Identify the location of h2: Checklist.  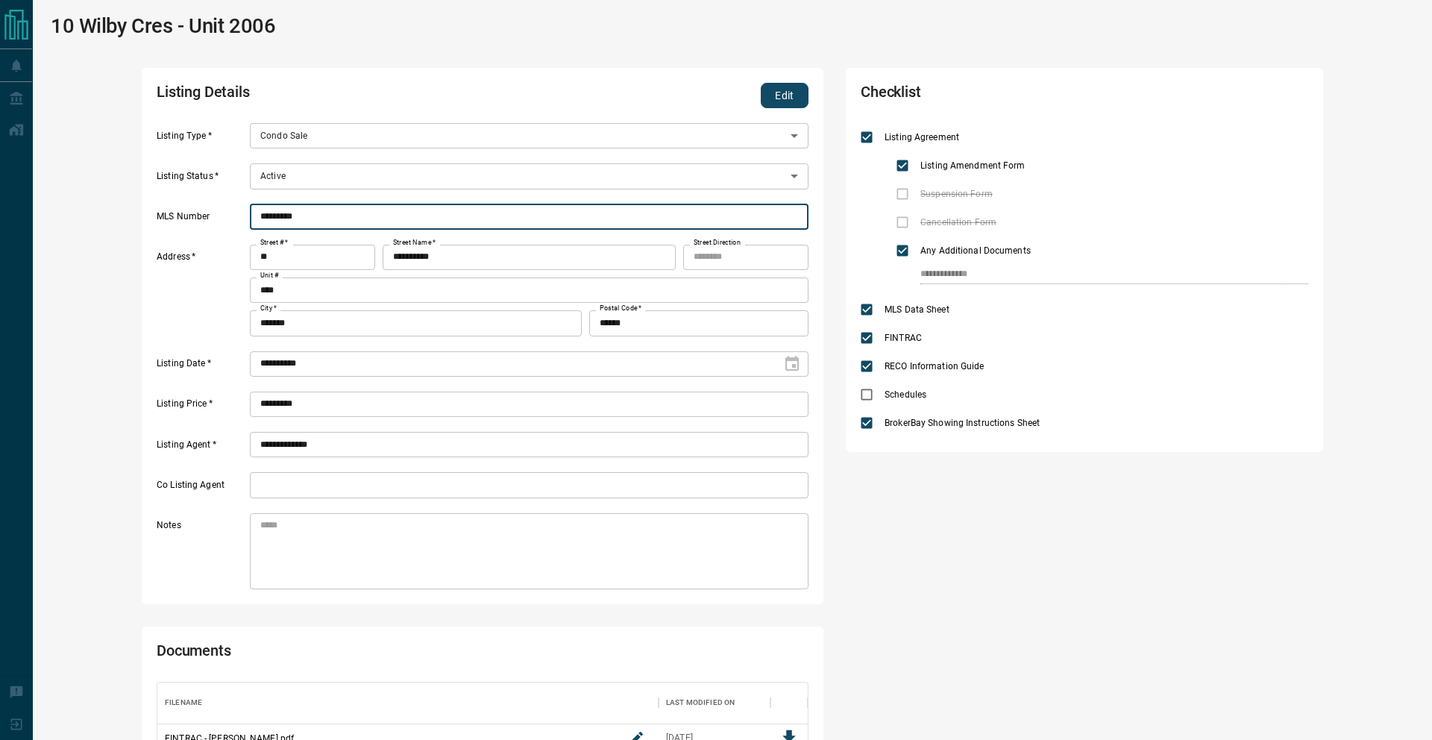
(995, 95).